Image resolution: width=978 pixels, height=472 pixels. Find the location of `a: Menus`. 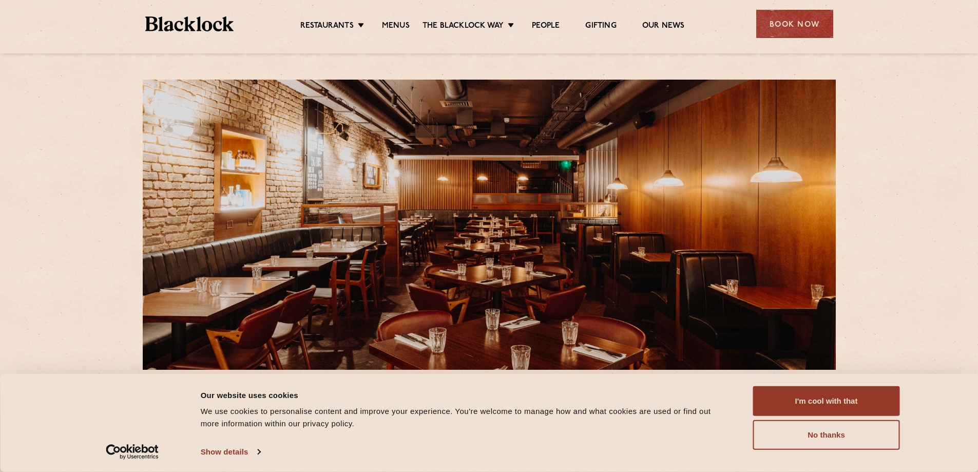

a: Menus is located at coordinates (396, 27).